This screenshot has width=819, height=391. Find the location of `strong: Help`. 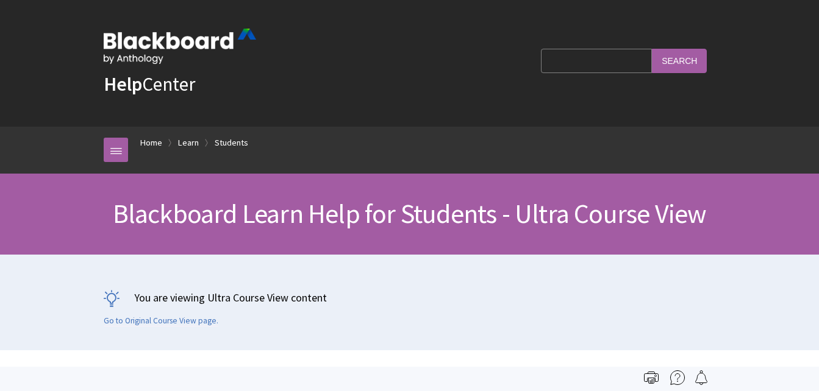

strong: Help is located at coordinates (123, 84).